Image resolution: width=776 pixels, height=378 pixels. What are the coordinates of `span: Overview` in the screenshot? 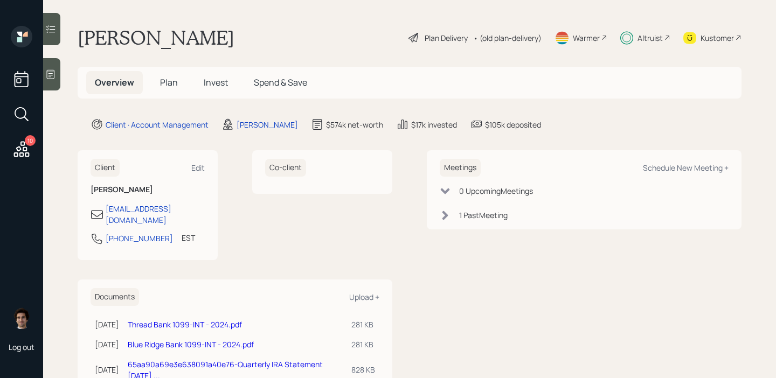 It's located at (114, 82).